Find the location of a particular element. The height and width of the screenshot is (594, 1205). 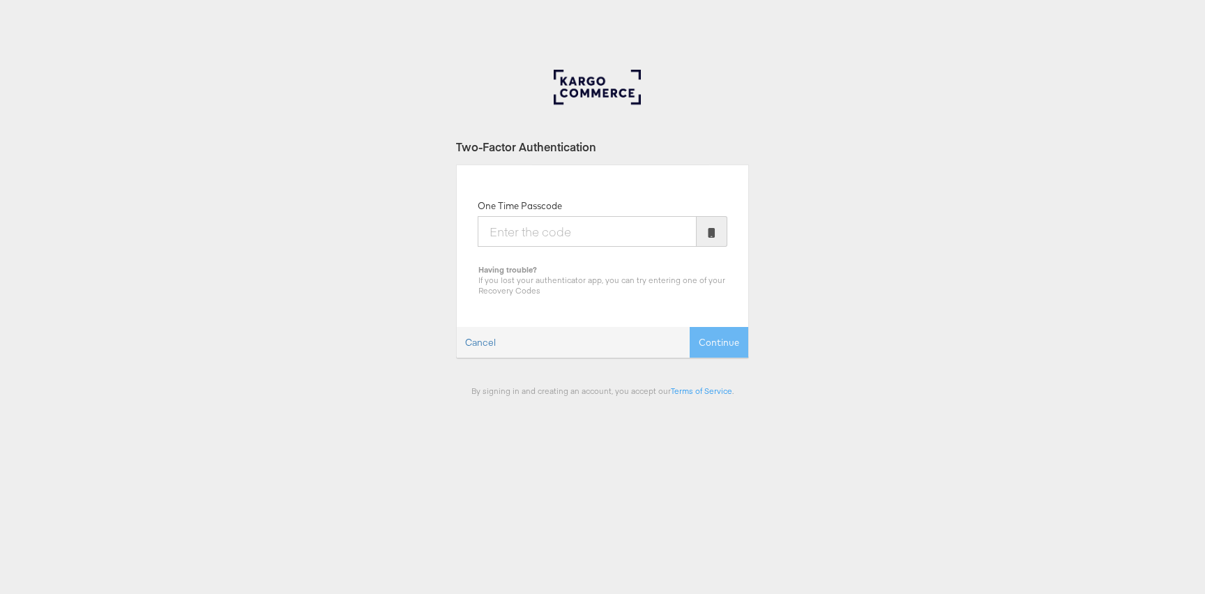

div: Two-Factor Authentication is located at coordinates (603, 146).